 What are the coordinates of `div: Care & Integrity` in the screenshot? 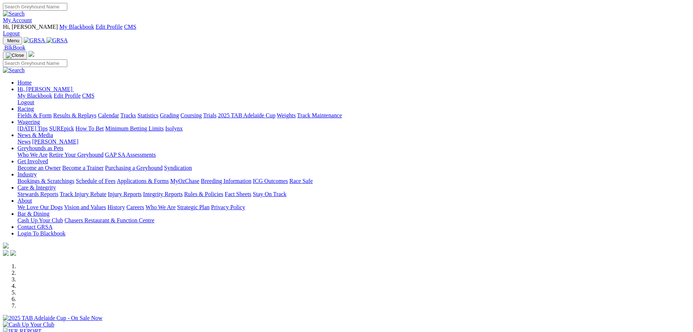 It's located at (354, 194).